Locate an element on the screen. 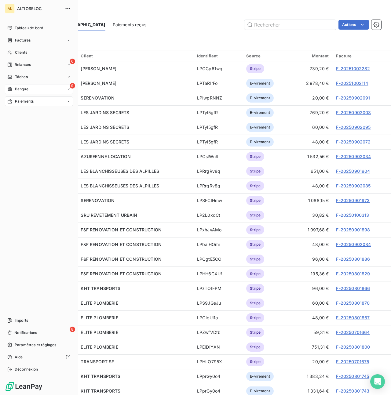  a: F-20250801745 is located at coordinates (353, 376).